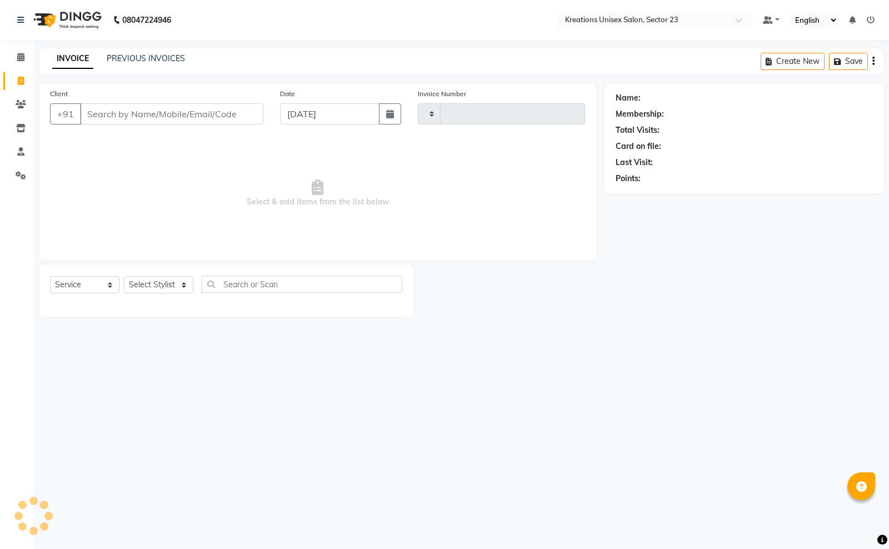  I want to click on button: +91, so click(66, 114).